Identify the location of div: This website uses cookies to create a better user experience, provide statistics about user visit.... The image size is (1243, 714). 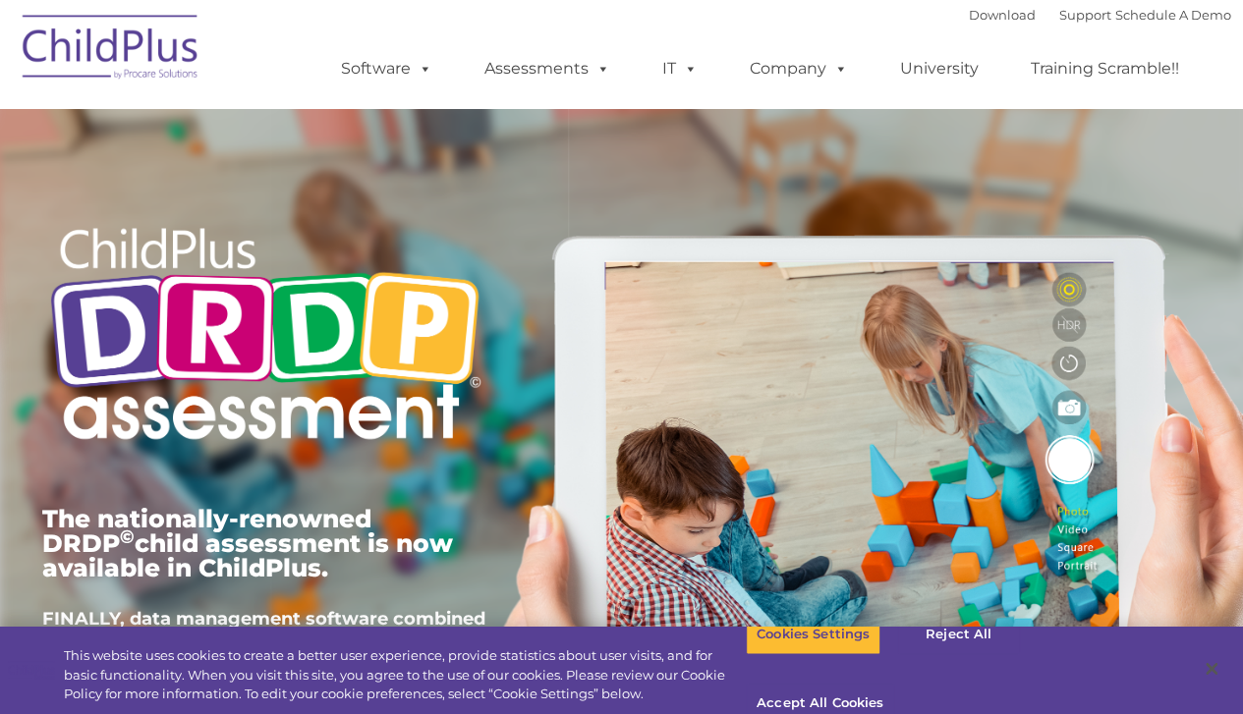
(405, 675).